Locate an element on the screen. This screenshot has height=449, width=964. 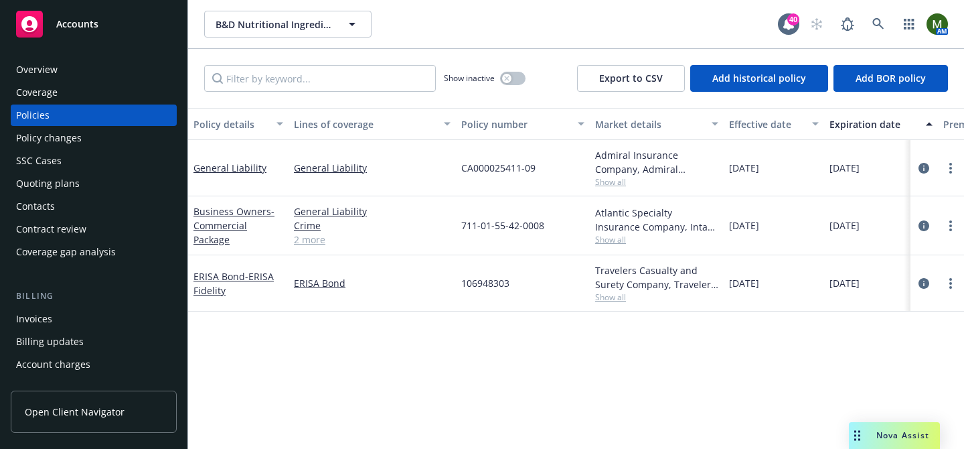
a: 2 more is located at coordinates (372, 239).